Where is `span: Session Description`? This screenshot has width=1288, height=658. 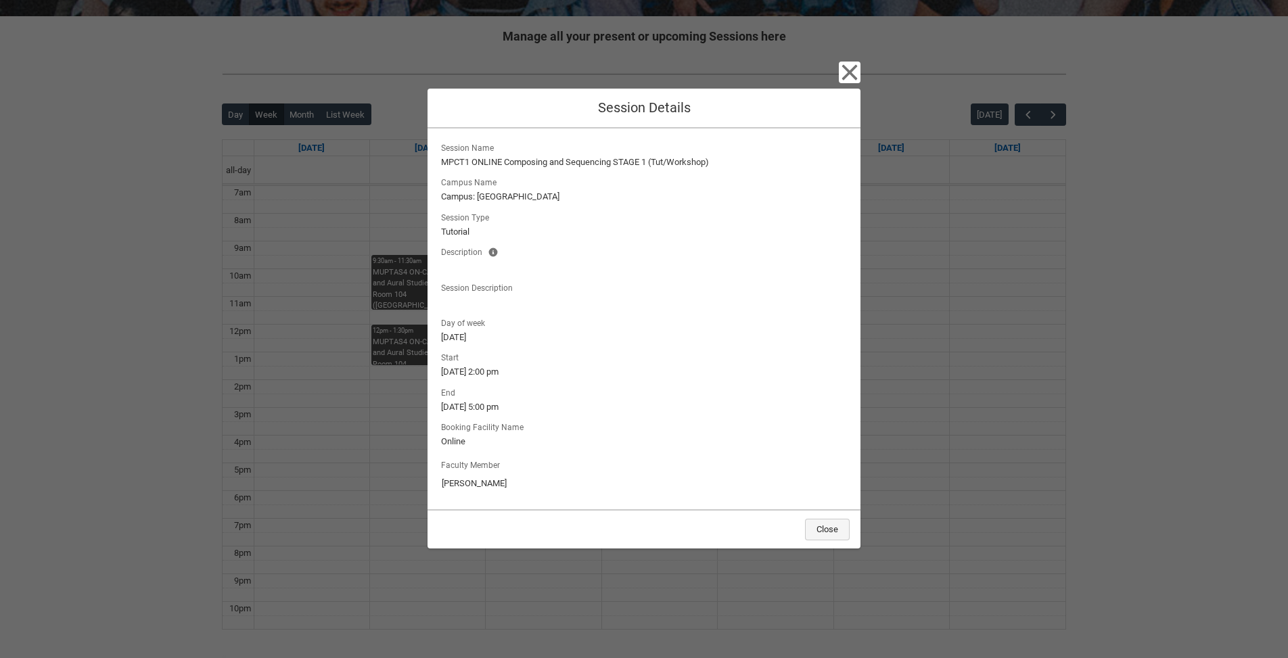
span: Session Description is located at coordinates (480, 287).